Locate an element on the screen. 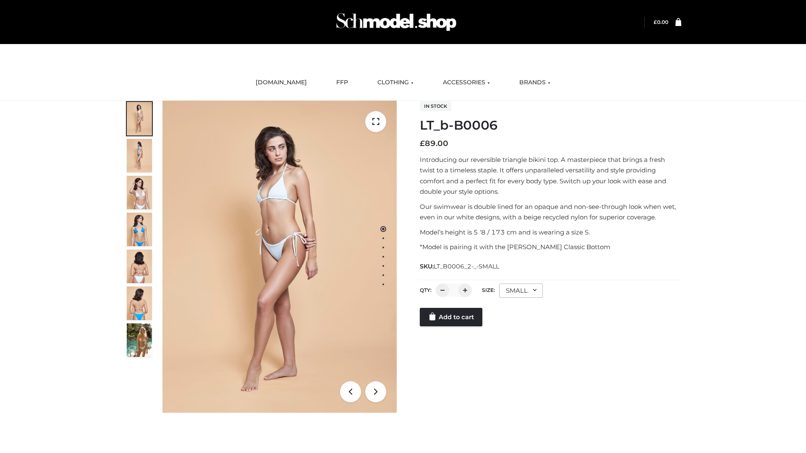 Image resolution: width=806 pixels, height=453 pixels. a: ACCESSORIES is located at coordinates (466, 83).